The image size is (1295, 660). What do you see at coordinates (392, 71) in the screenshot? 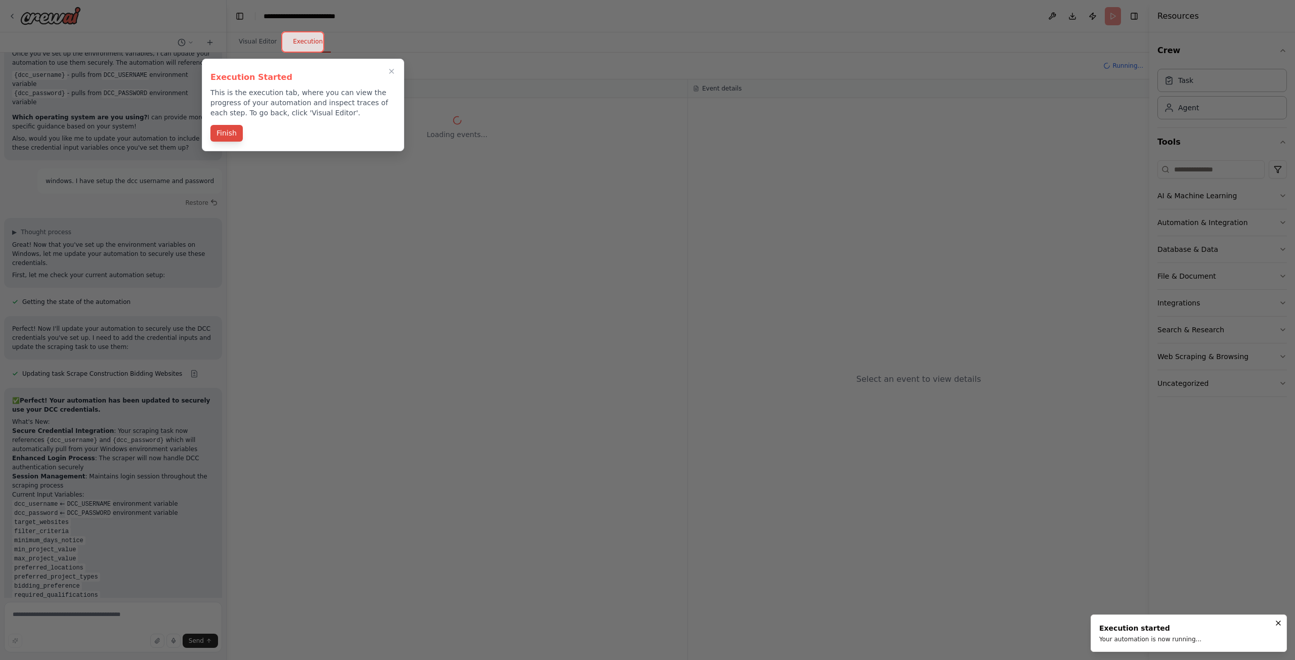
I see `button: Close walkthrough` at bounding box center [392, 71].